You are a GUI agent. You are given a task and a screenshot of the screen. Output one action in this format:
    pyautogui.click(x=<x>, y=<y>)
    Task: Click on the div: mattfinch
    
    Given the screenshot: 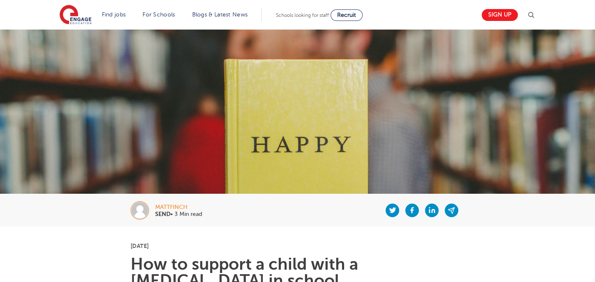 What is the action you would take?
    pyautogui.click(x=179, y=207)
    